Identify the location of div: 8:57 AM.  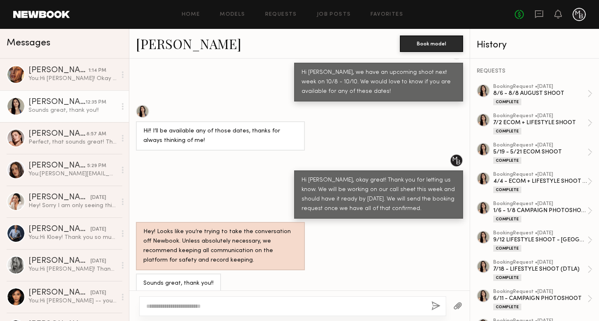
(96, 134).